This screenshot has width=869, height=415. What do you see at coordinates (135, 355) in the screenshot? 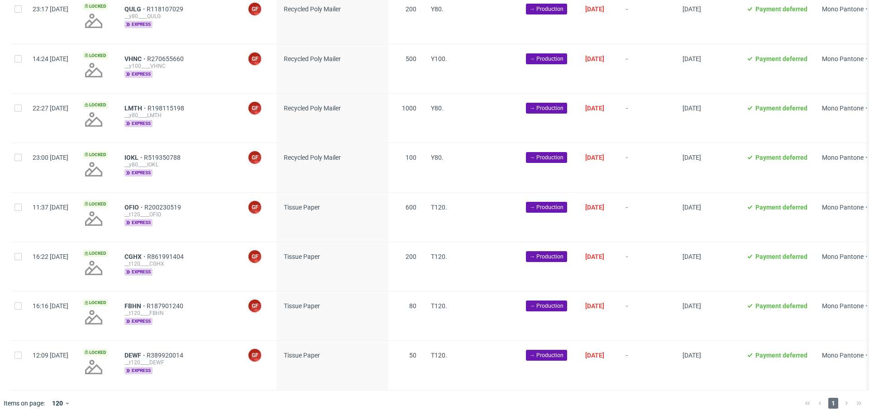
I see `span: DEWF` at bounding box center [135, 355].